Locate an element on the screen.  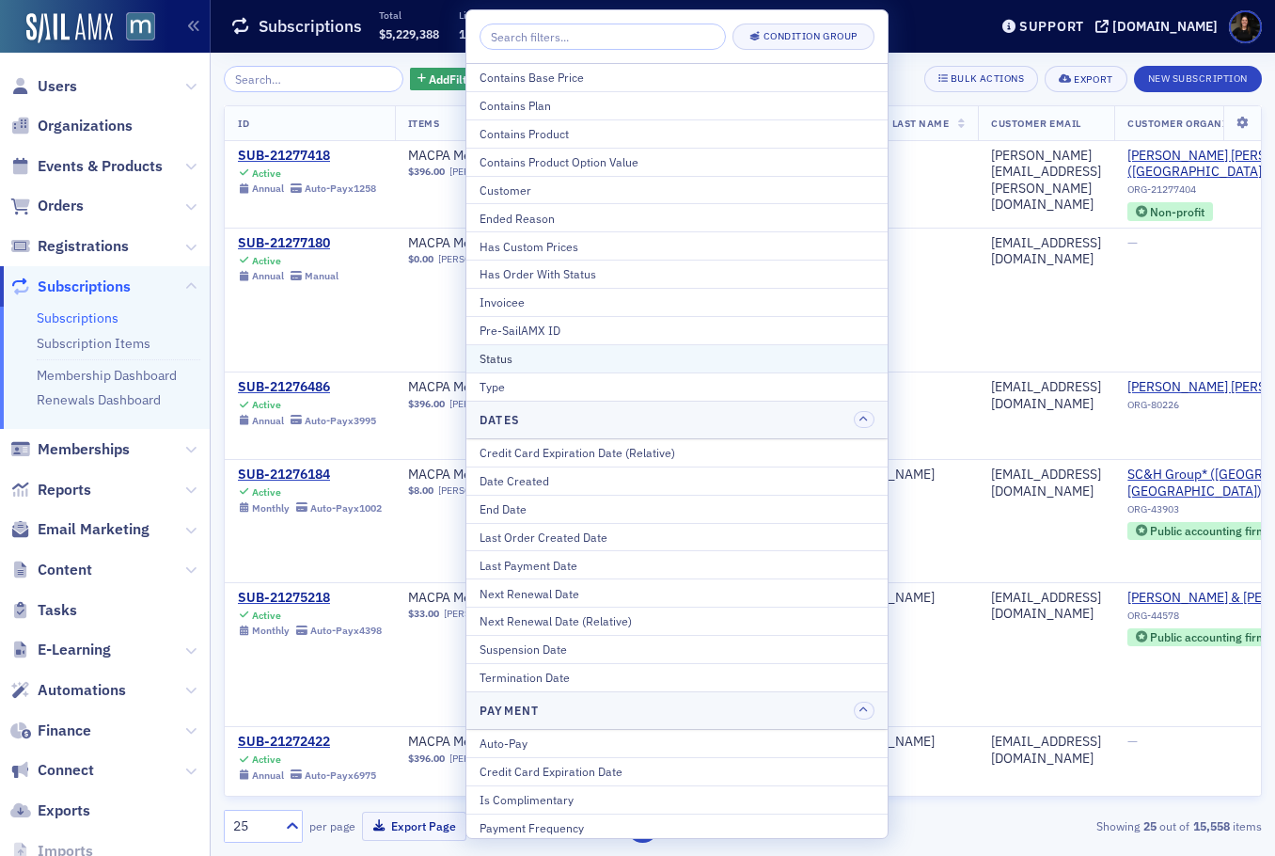
div: SUB-21277180 is located at coordinates (288, 244).